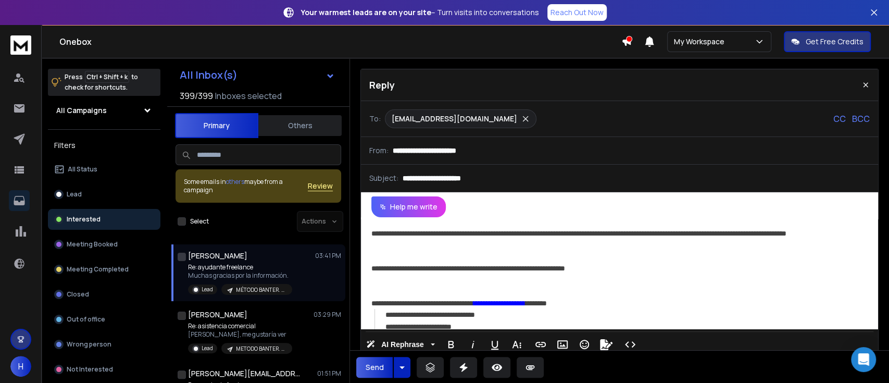 This screenshot has width=889, height=383. I want to click on p: My Workspace, so click(701, 42).